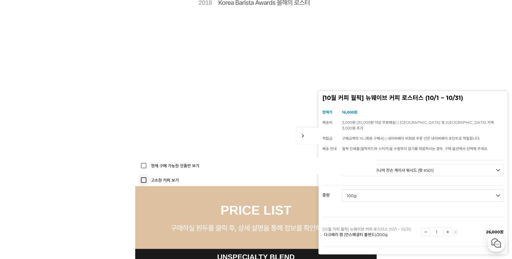 This screenshot has width=512, height=259. What do you see at coordinates (448, 232) in the screenshot?
I see `img: 수량증가` at bounding box center [448, 232].